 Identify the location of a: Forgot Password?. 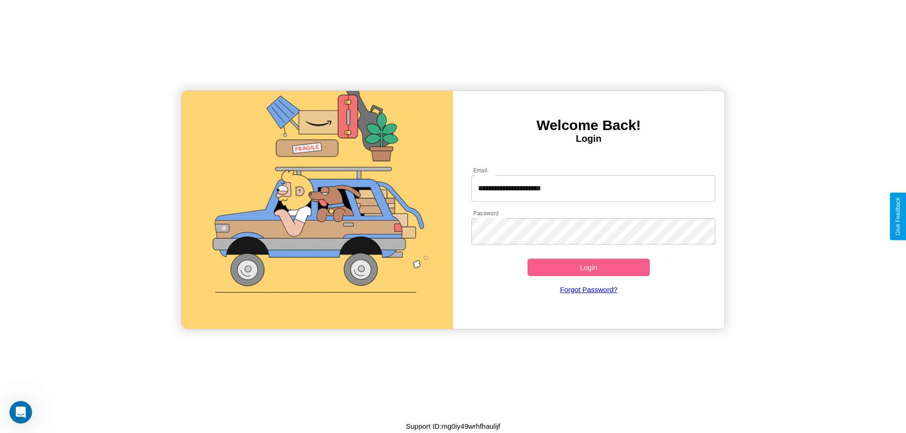
(589, 290).